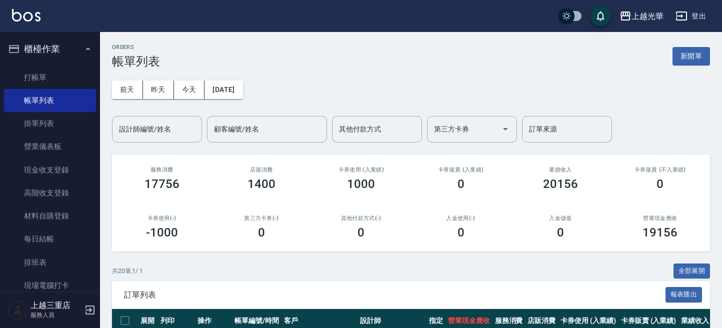 This screenshot has height=328, width=722. What do you see at coordinates (691, 56) in the screenshot?
I see `a: 新開單` at bounding box center [691, 56].